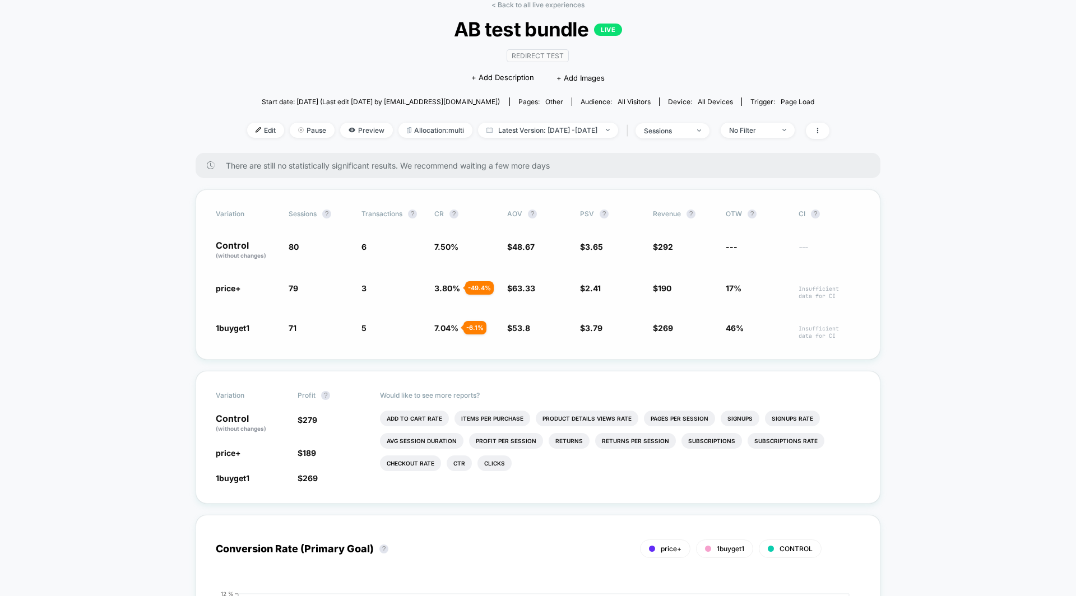 This screenshot has width=1076, height=596. Describe the element at coordinates (366, 130) in the screenshot. I see `span: Preview` at that location.